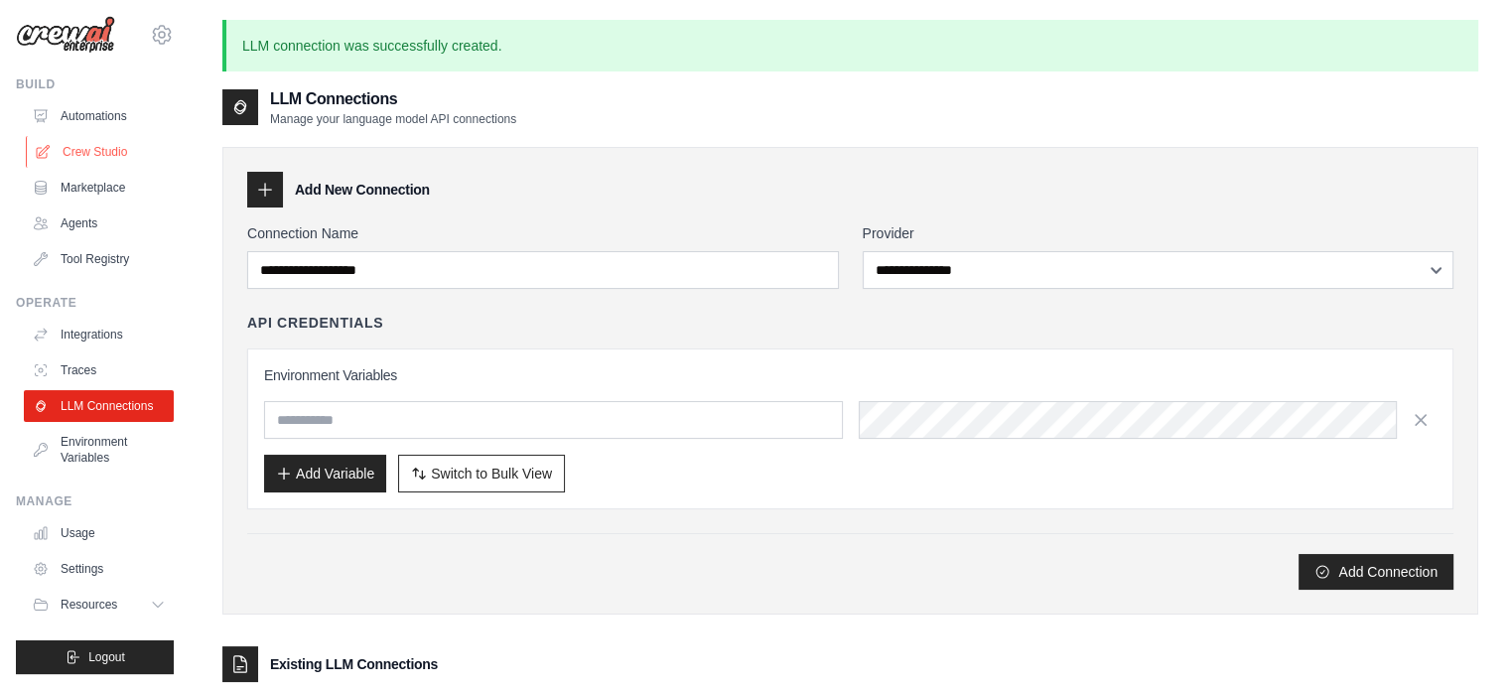 Image resolution: width=1510 pixels, height=690 pixels. Describe the element at coordinates (94, 84) in the screenshot. I see `div: Build` at that location.